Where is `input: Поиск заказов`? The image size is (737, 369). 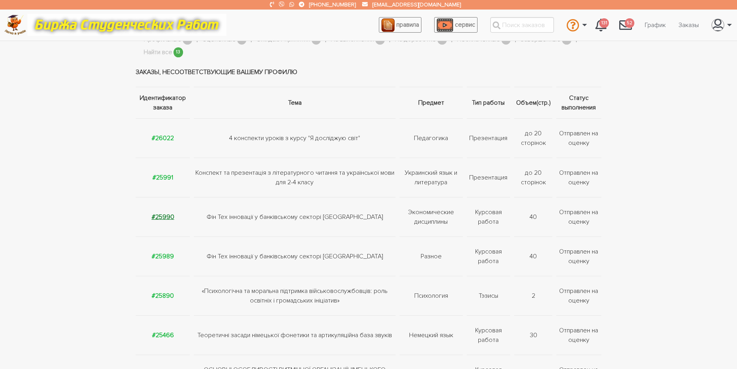 input: Поиск заказов is located at coordinates (522, 25).